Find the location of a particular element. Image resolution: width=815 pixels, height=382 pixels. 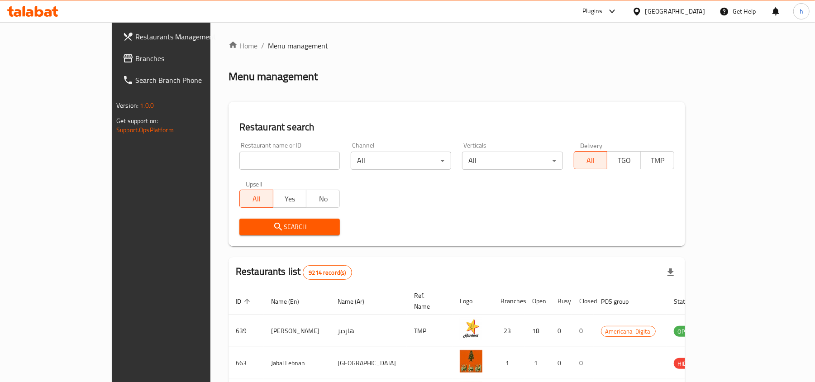

a: Restaurants Management is located at coordinates (181, 37).